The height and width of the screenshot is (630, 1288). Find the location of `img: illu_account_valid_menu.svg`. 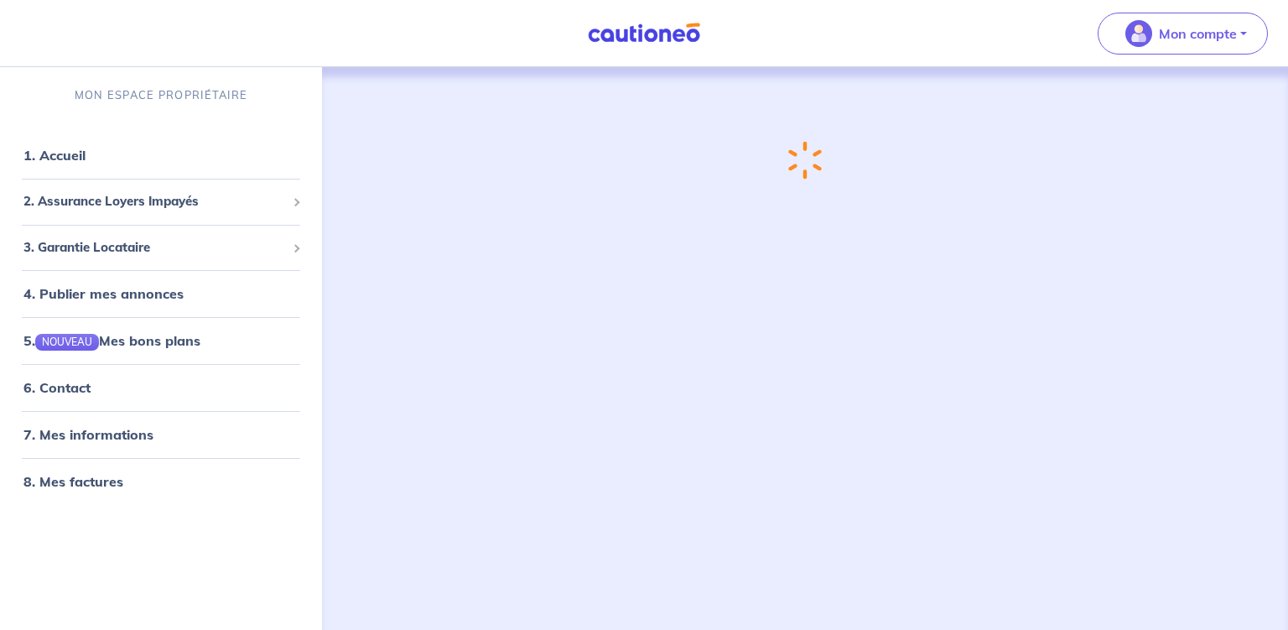

img: illu_account_valid_menu.svg is located at coordinates (1138, 34).